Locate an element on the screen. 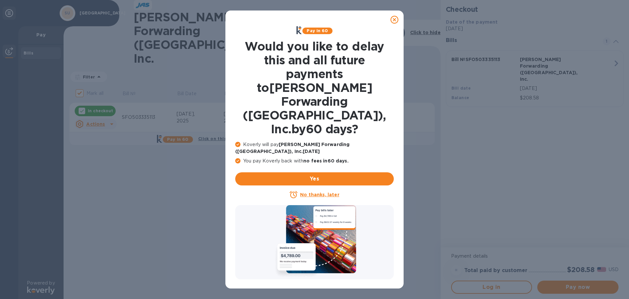 This screenshot has height=299, width=629. u: No thanks, later is located at coordinates (320, 194).